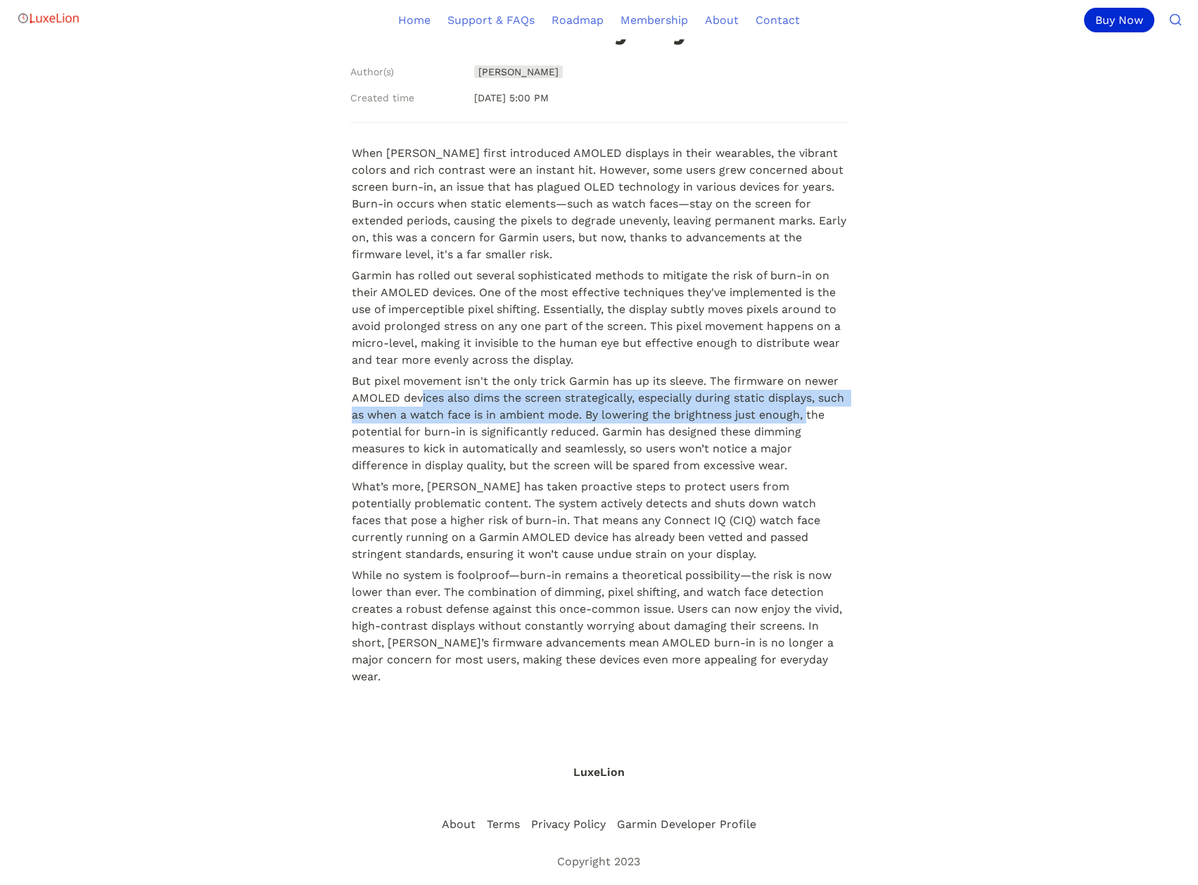  I want to click on p: About, so click(459, 824).